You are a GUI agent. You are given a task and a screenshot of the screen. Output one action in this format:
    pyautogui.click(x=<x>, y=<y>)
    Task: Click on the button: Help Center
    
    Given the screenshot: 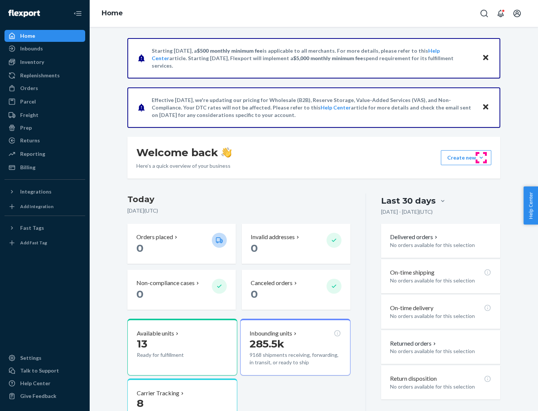 What is the action you would take?
    pyautogui.click(x=531, y=206)
    